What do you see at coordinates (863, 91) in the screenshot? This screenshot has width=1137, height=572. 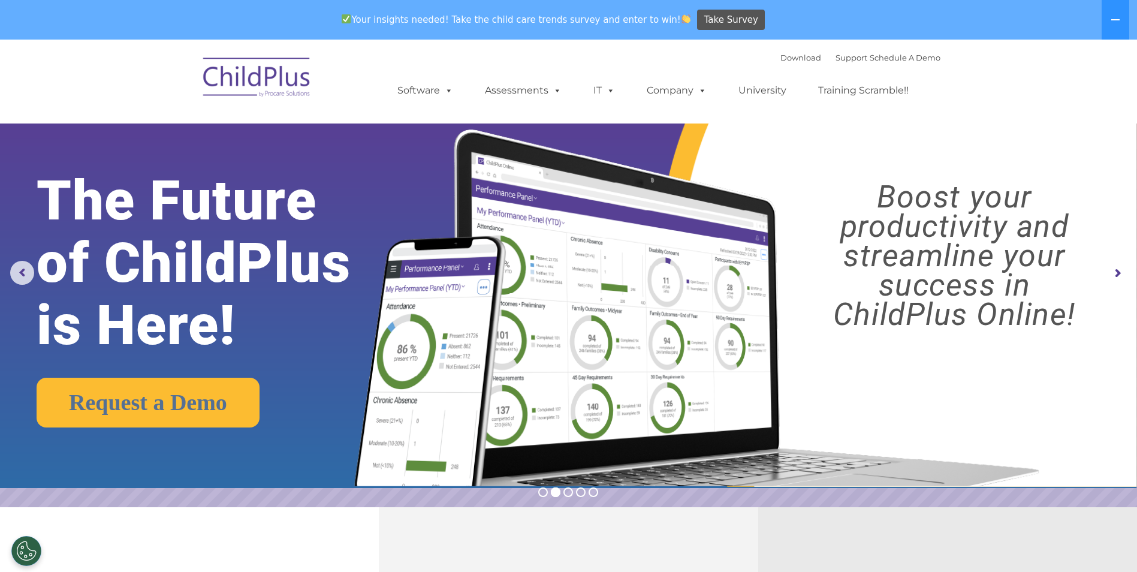 I see `a: Training Scramble!!` at bounding box center [863, 91].